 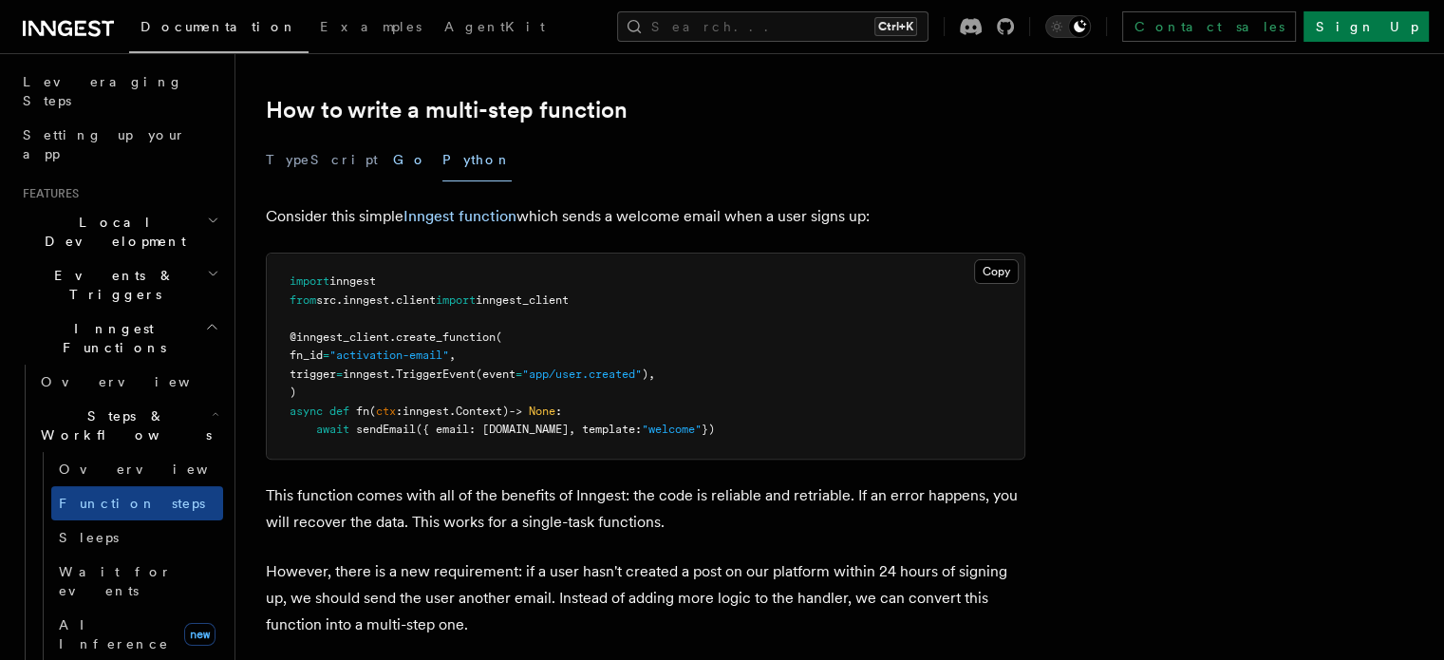 What do you see at coordinates (119, 91) in the screenshot?
I see `a: Leveraging Steps` at bounding box center [119, 91].